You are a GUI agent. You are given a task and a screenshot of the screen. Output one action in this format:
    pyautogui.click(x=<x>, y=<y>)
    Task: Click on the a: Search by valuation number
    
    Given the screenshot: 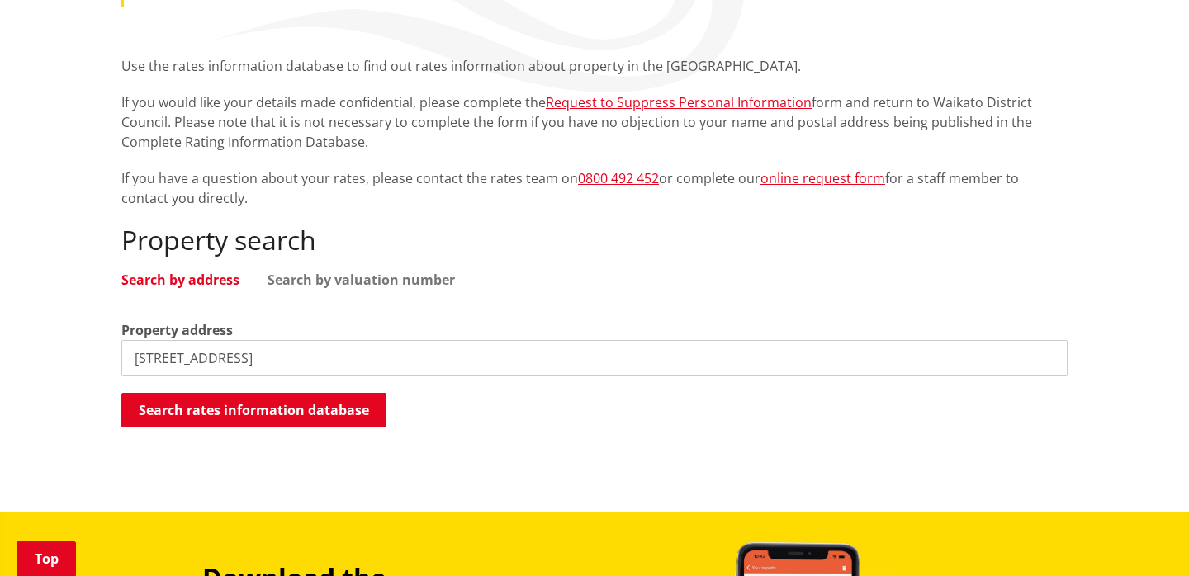 What is the action you would take?
    pyautogui.click(x=361, y=280)
    